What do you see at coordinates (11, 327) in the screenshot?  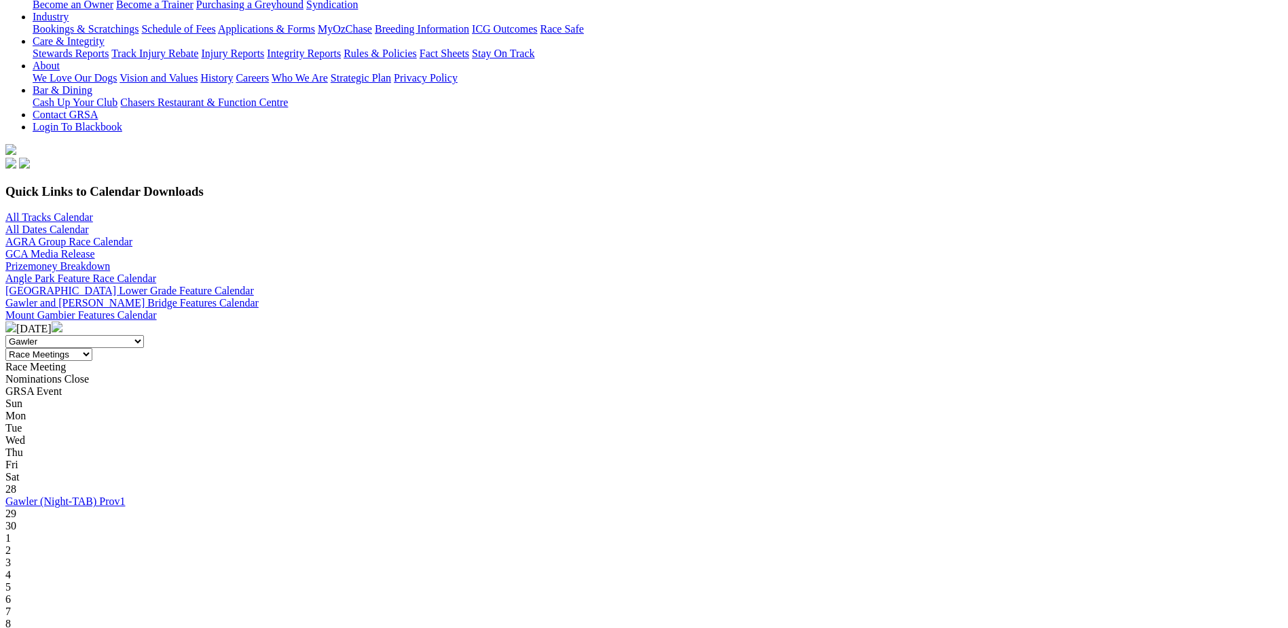 I see `img: chevron-left-pager-white.svg` at bounding box center [11, 327].